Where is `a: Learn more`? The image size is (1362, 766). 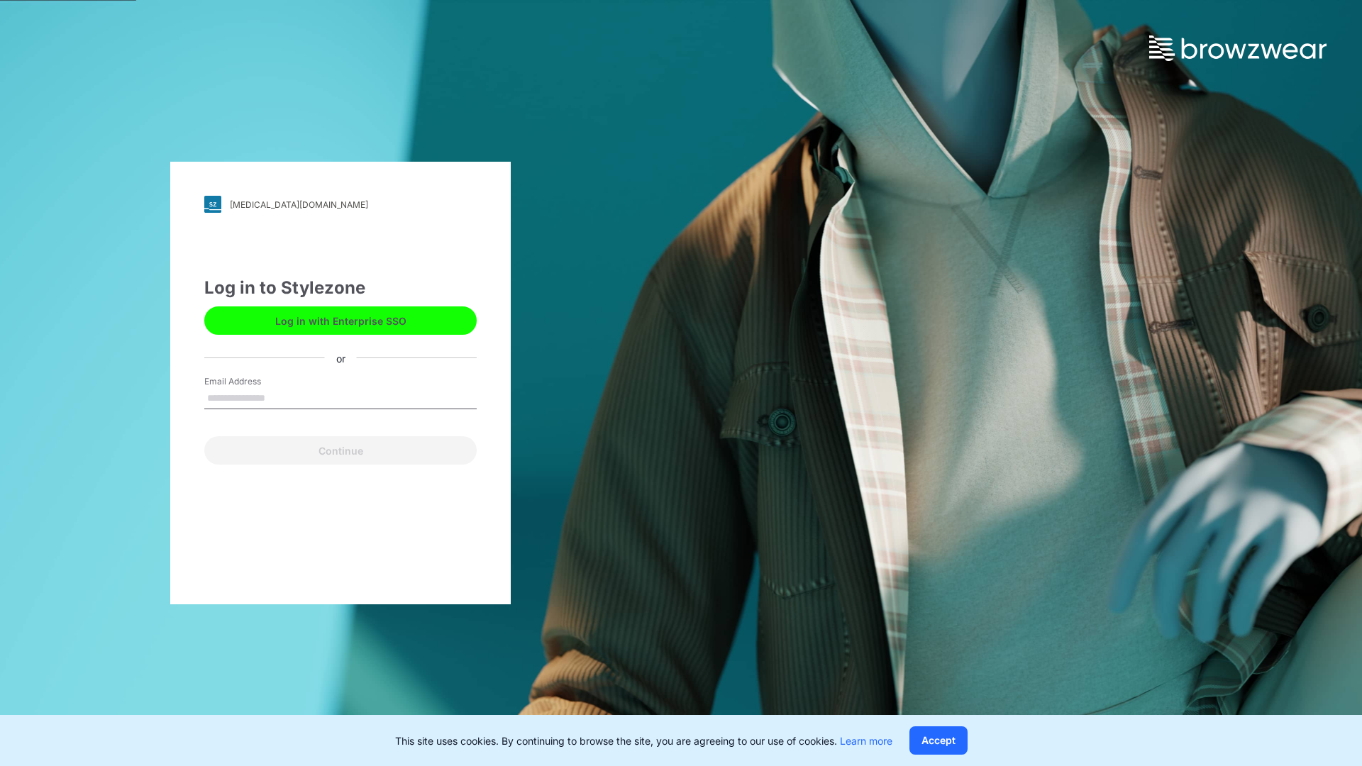 a: Learn more is located at coordinates (866, 741).